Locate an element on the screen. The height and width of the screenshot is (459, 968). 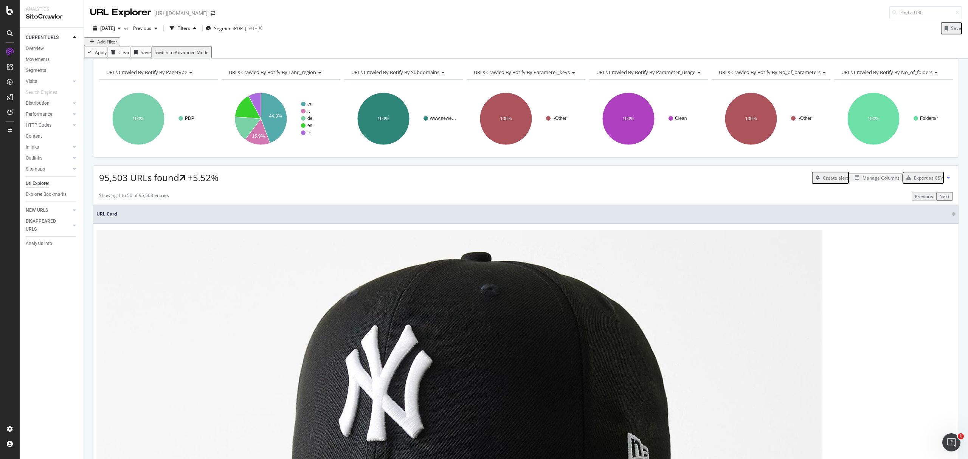
button: Add Filter is located at coordinates (102, 42).